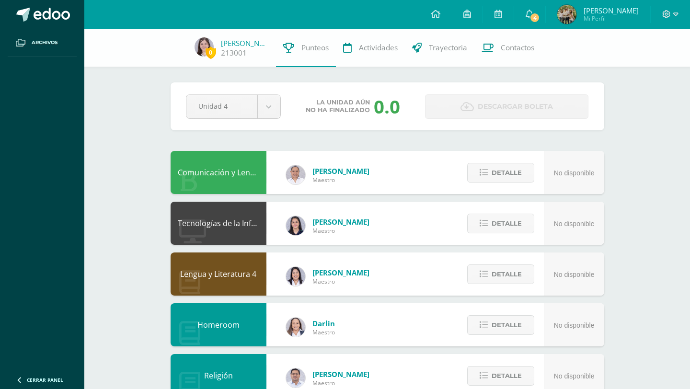 The height and width of the screenshot is (389, 690). I want to click on span: Unidad 4, so click(222, 106).